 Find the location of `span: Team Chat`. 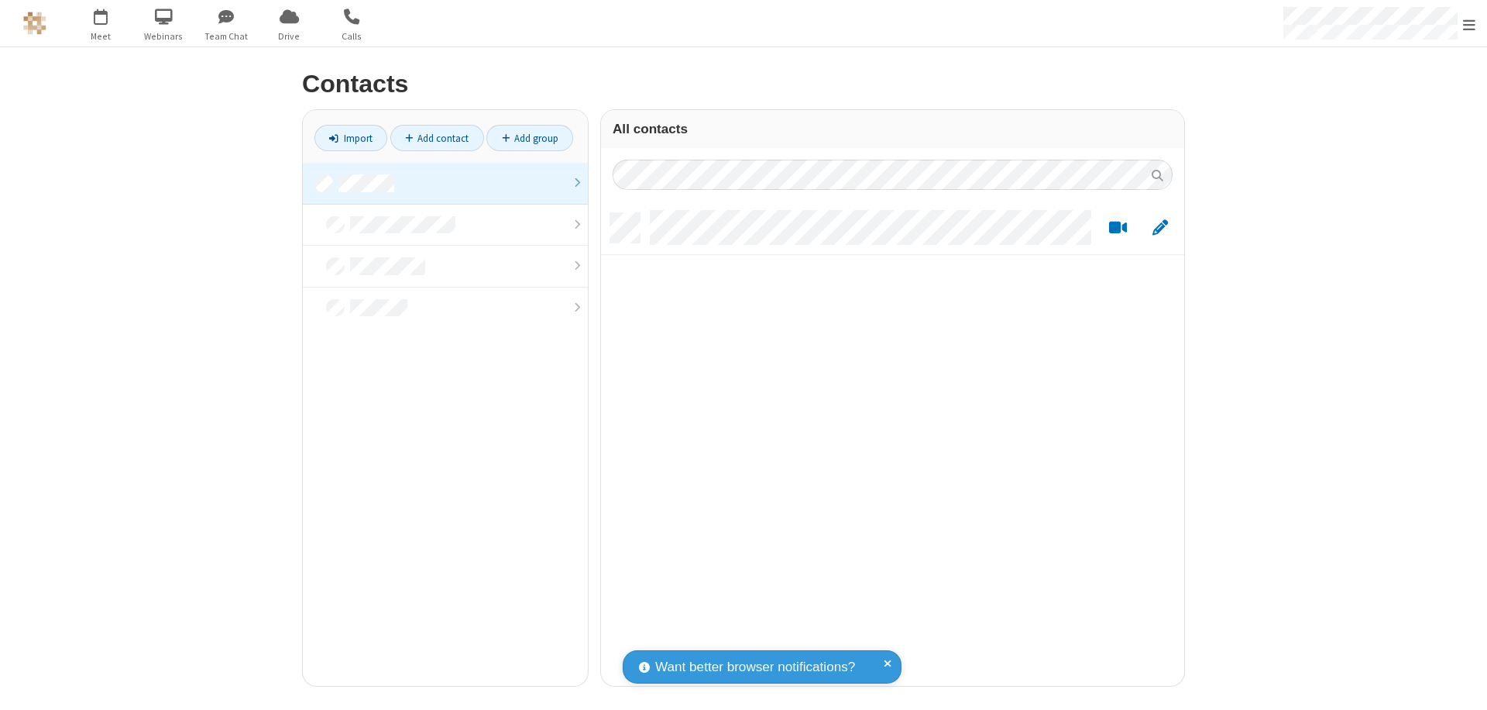

span: Team Chat is located at coordinates (226, 36).